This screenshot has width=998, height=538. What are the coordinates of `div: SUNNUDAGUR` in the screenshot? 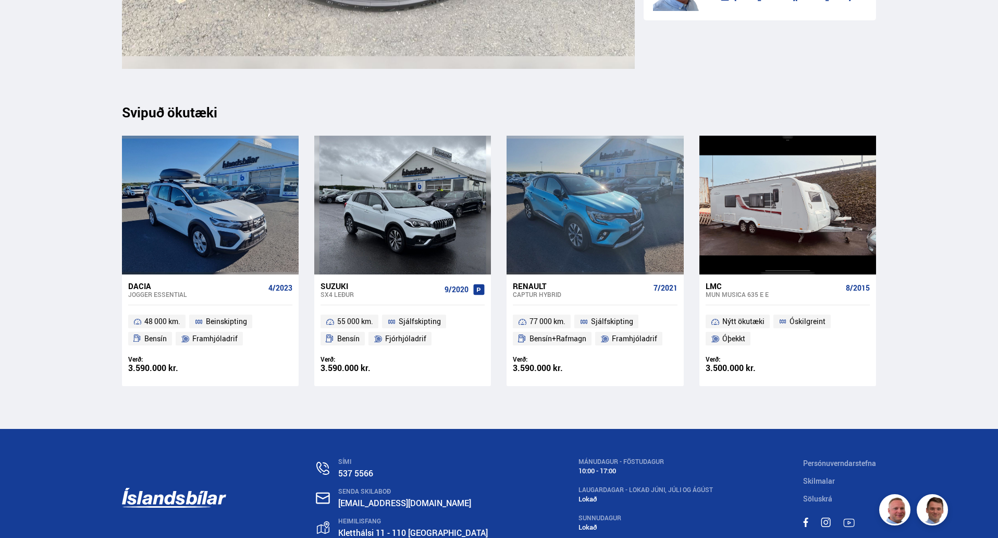 It's located at (646, 518).